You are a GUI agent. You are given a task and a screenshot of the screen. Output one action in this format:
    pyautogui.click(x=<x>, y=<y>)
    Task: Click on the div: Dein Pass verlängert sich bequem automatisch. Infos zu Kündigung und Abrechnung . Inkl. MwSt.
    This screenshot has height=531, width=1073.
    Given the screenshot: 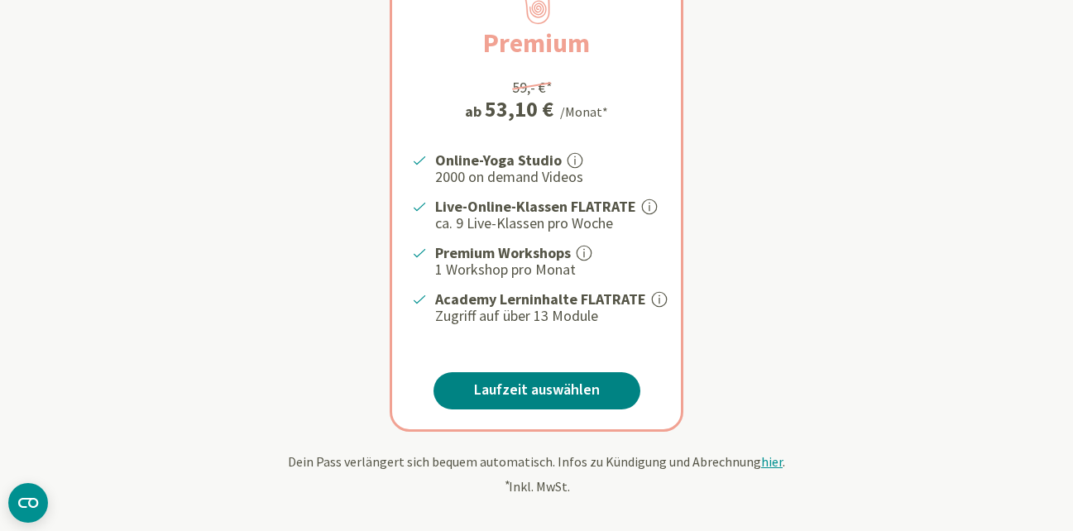 What is the action you would take?
    pyautogui.click(x=537, y=474)
    